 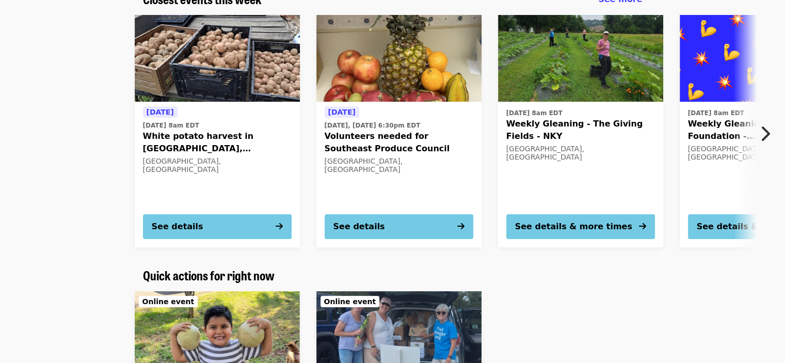 I want to click on a: See details for "Volunteers needed for Southeast Produce Council", so click(x=399, y=131).